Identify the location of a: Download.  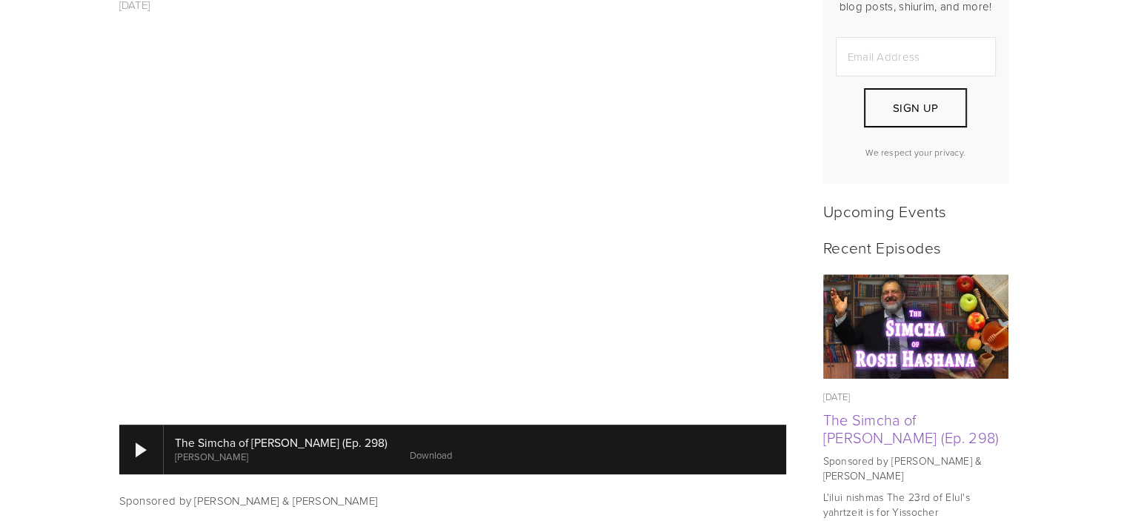
(430, 455).